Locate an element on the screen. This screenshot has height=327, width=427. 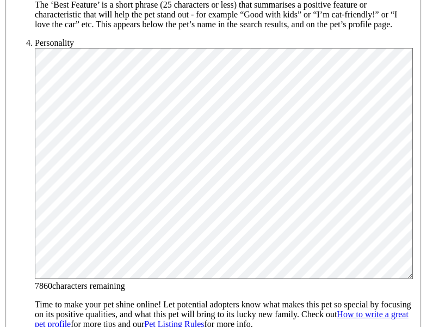
label: Personality is located at coordinates (54, 42).